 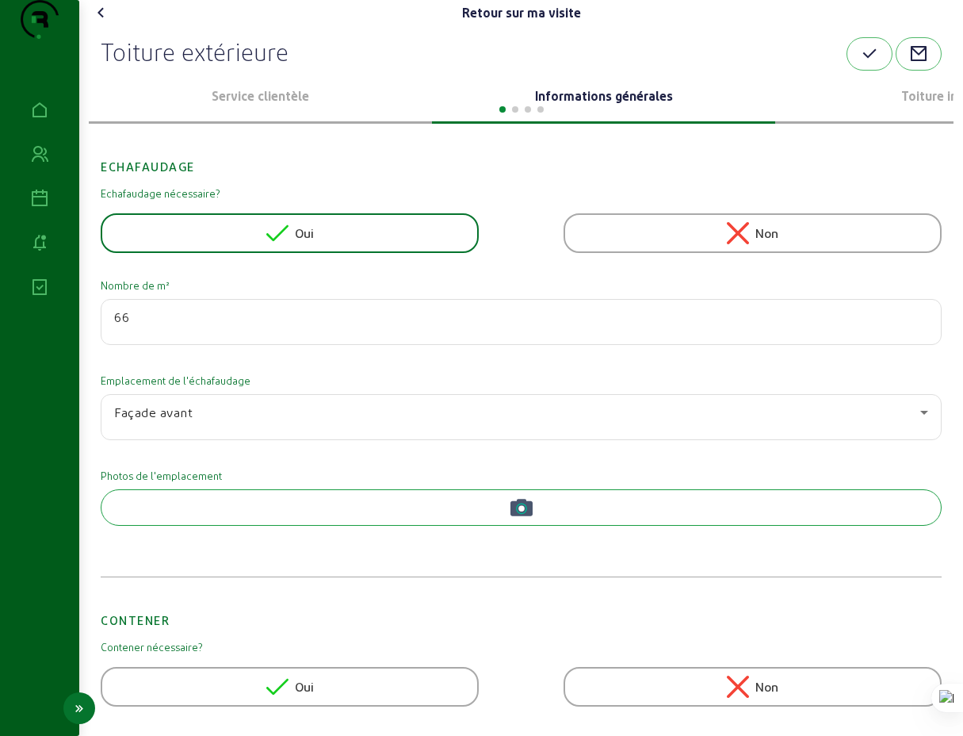 I want to click on p: Informations générales, so click(x=603, y=96).